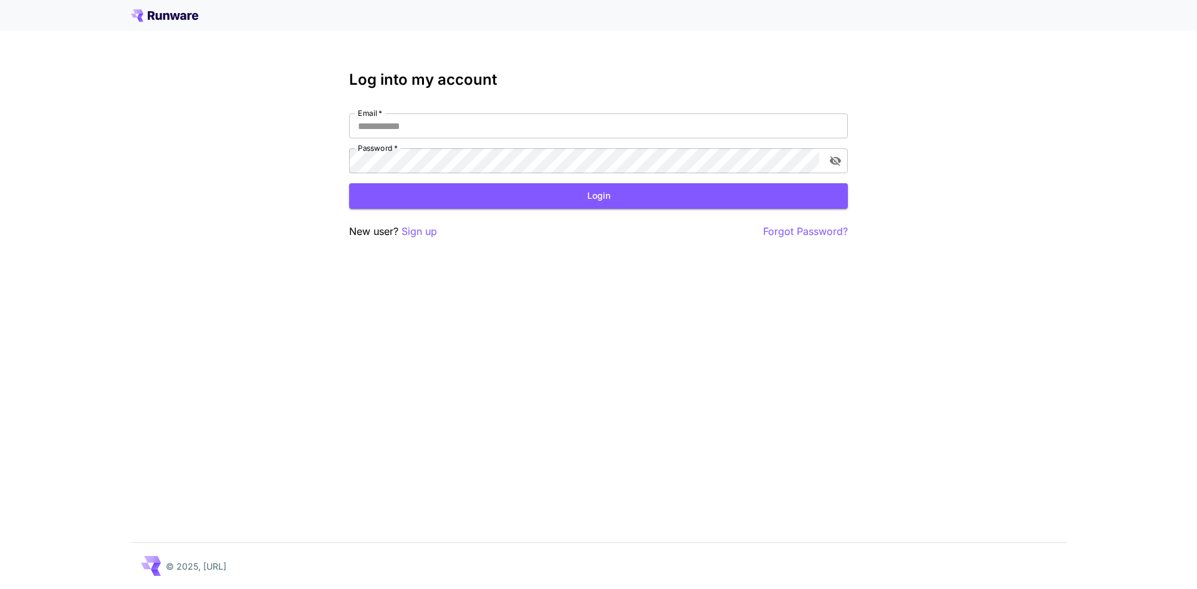 Image resolution: width=1197 pixels, height=589 pixels. I want to click on label: Email, so click(370, 113).